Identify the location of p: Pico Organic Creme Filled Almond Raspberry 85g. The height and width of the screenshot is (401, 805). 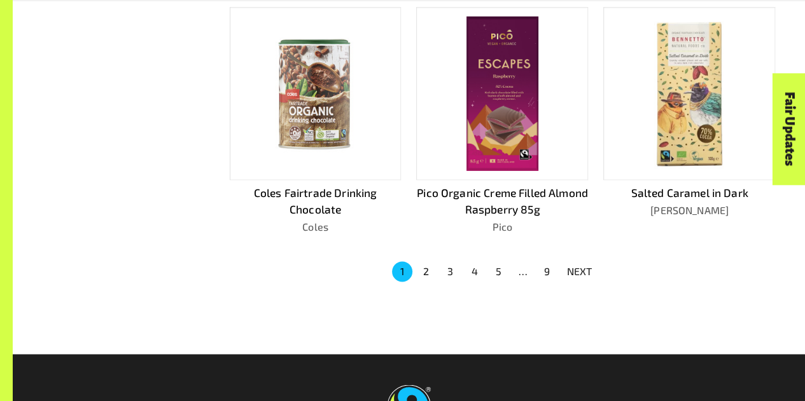
(502, 202).